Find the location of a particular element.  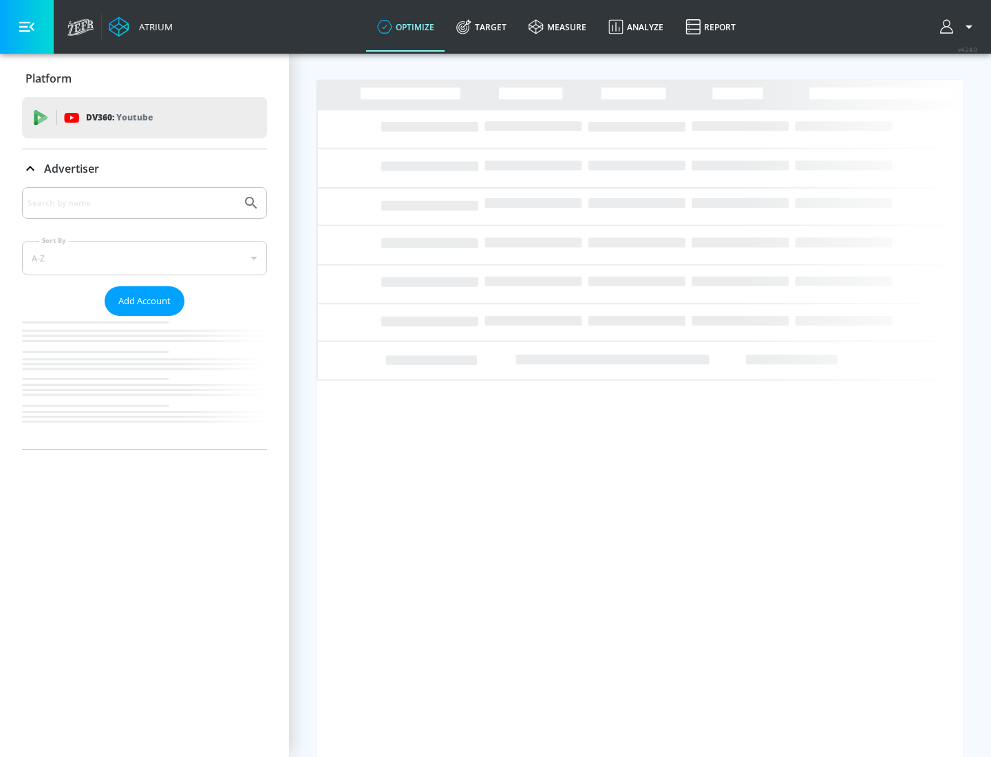

div: A-Z is located at coordinates (145, 258).